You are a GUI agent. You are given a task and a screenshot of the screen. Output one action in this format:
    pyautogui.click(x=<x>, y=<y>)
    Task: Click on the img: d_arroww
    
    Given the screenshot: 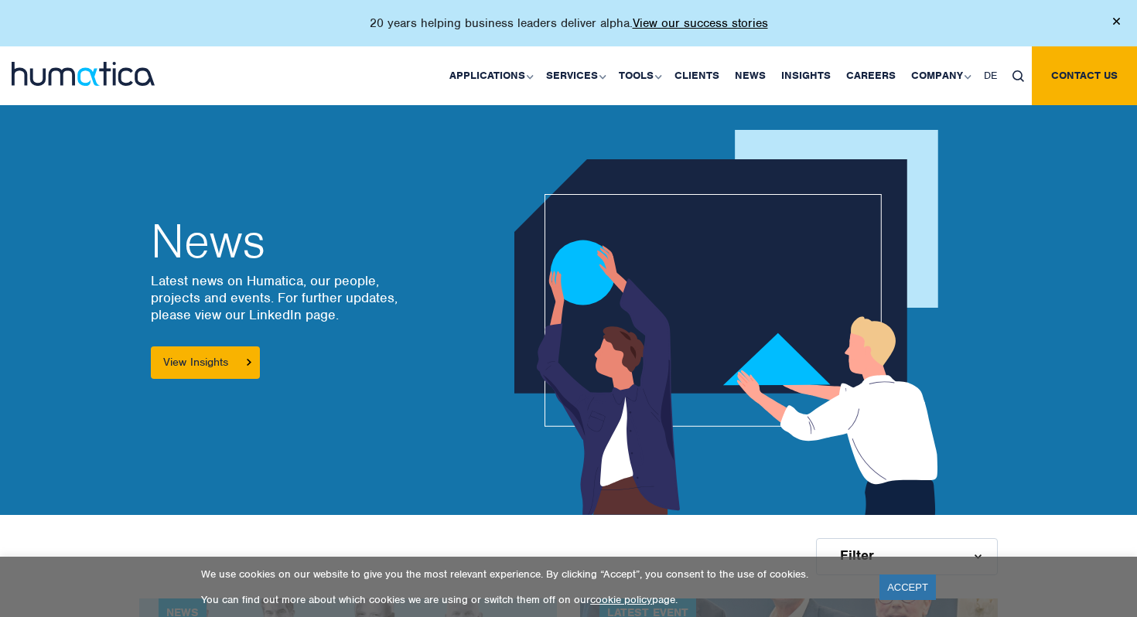 What is the action you would take?
    pyautogui.click(x=978, y=557)
    